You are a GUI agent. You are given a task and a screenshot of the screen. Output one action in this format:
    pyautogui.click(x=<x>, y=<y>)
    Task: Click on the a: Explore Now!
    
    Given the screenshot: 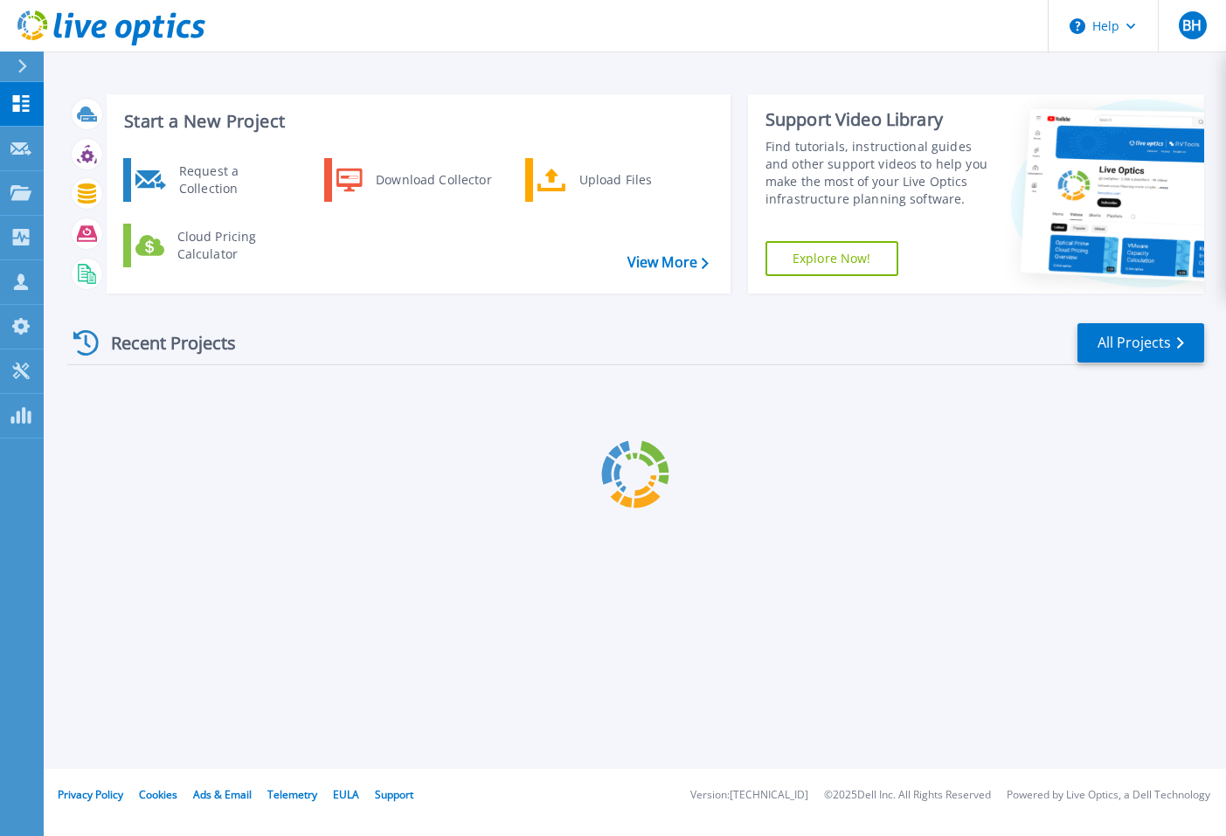 What is the action you would take?
    pyautogui.click(x=832, y=259)
    